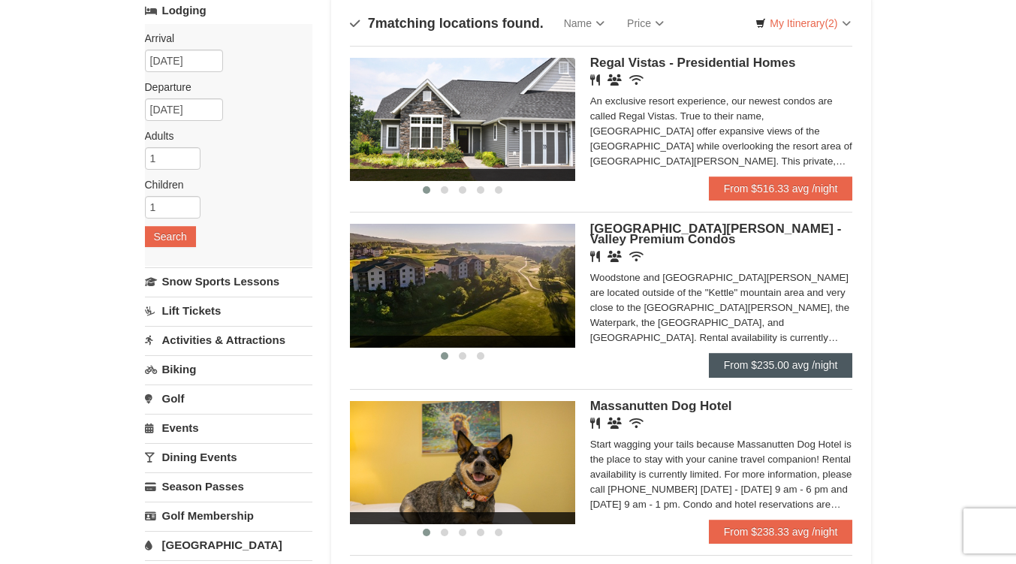 This screenshot has width=1016, height=564. Describe the element at coordinates (228, 515) in the screenshot. I see `a: Golf Membership` at that location.